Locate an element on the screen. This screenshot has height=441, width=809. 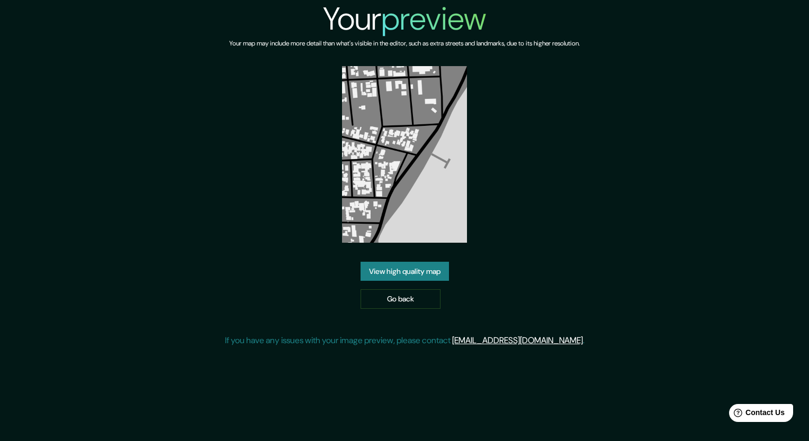
p: If you have any issues with your image preview, please contact . is located at coordinates (404, 341).